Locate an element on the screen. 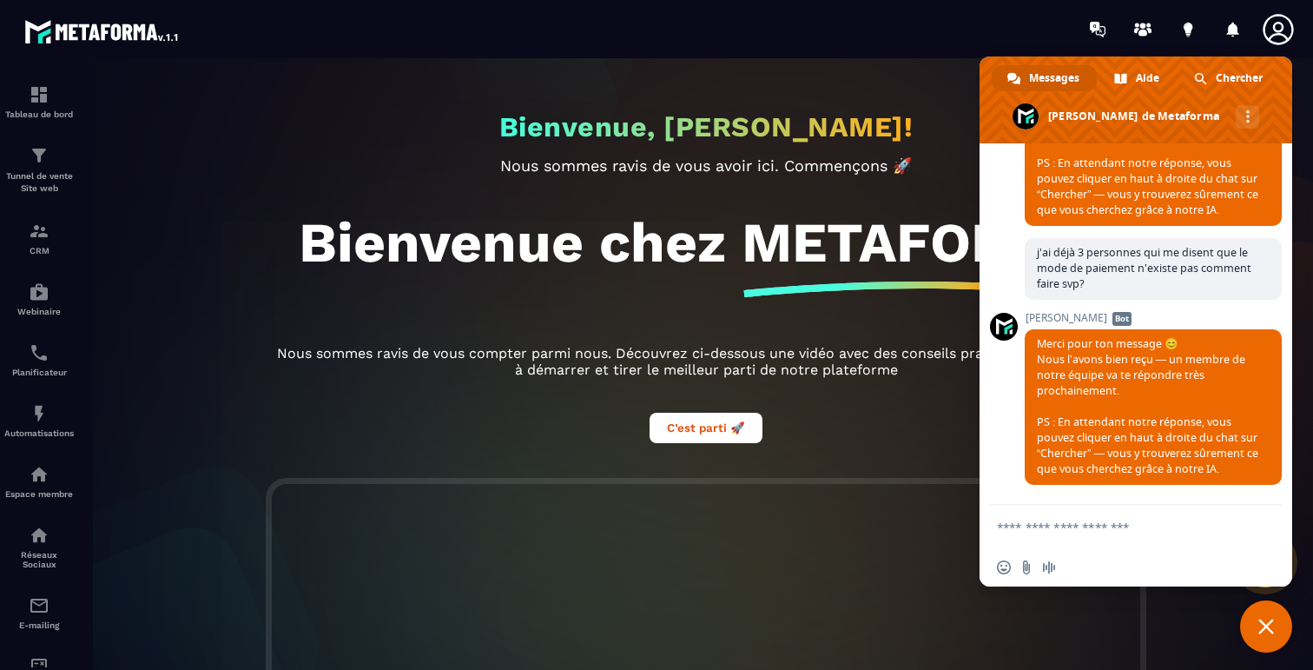 This screenshot has width=1313, height=670. span: Chercher is located at coordinates (1239, 78).